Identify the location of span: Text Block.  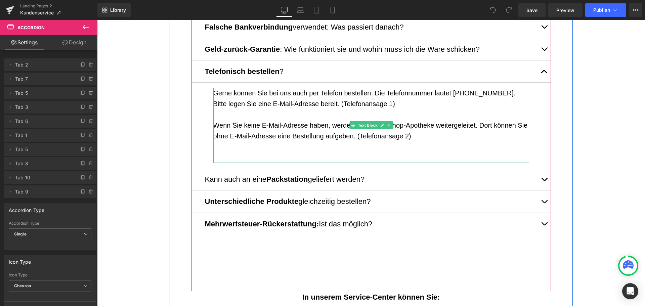
(270, 105).